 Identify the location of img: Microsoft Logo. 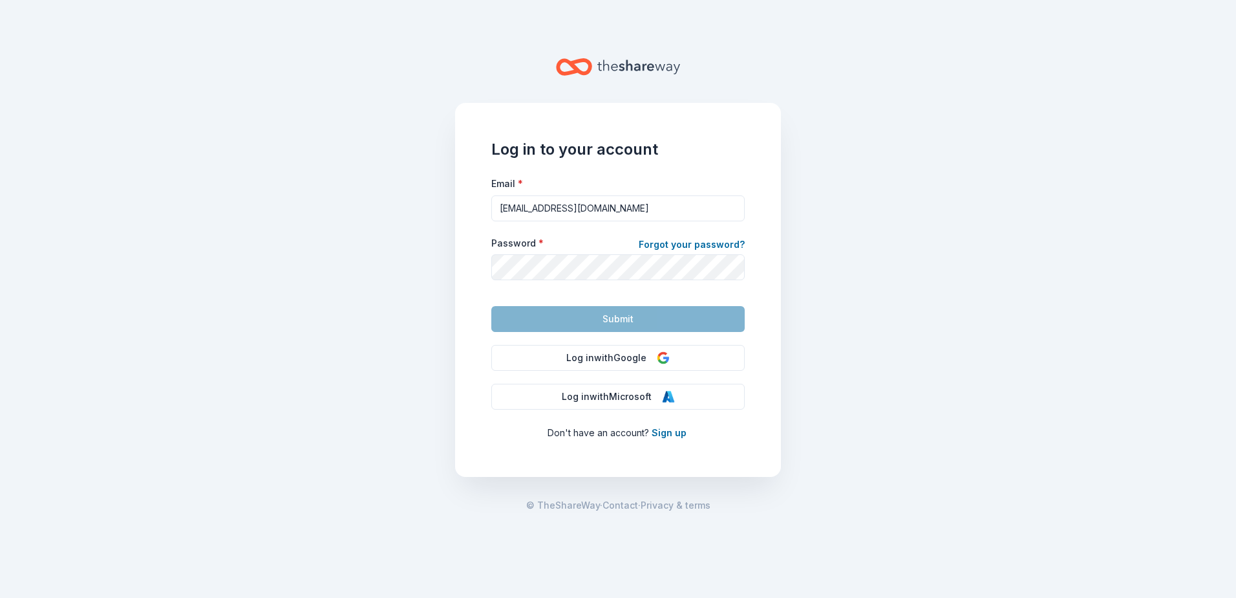
(669, 396).